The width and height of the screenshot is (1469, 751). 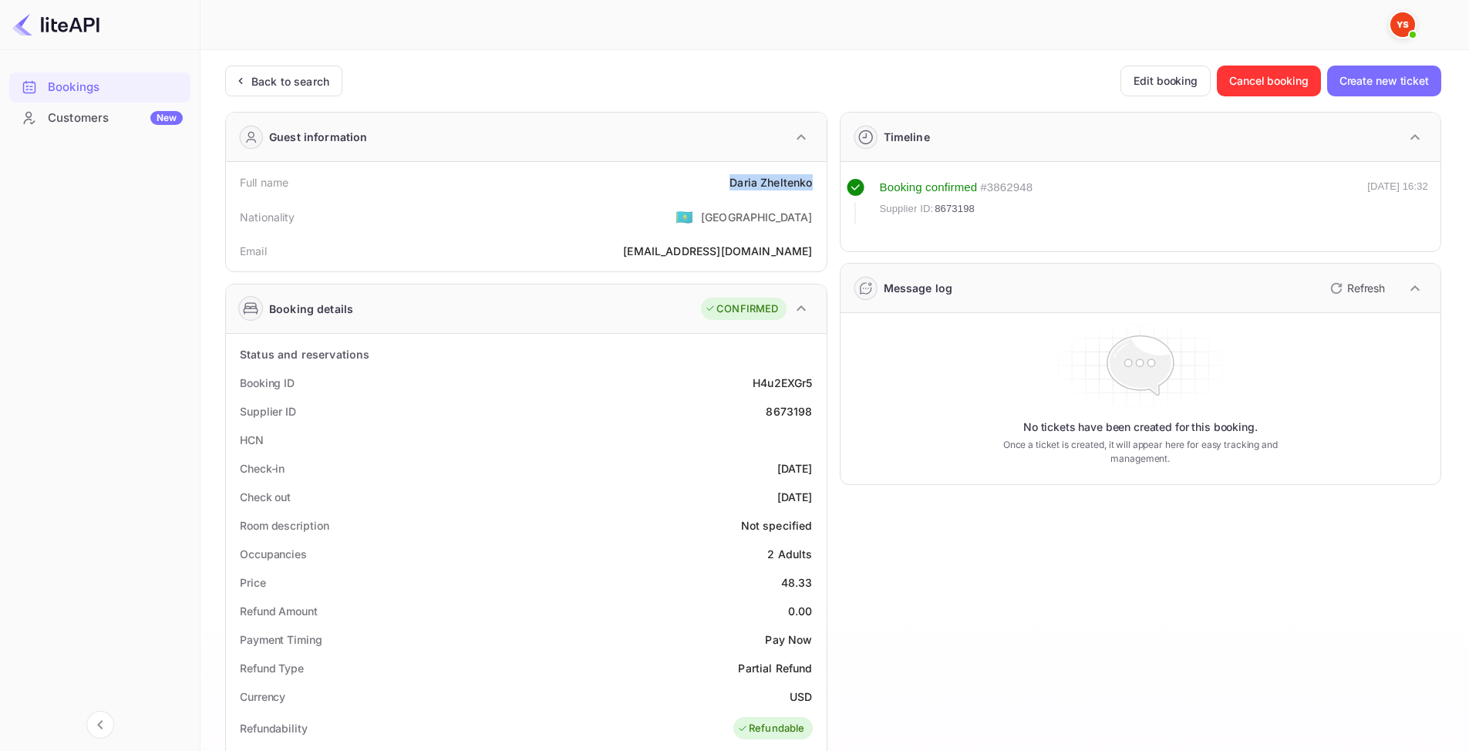 I want to click on div: Customers, so click(x=115, y=118).